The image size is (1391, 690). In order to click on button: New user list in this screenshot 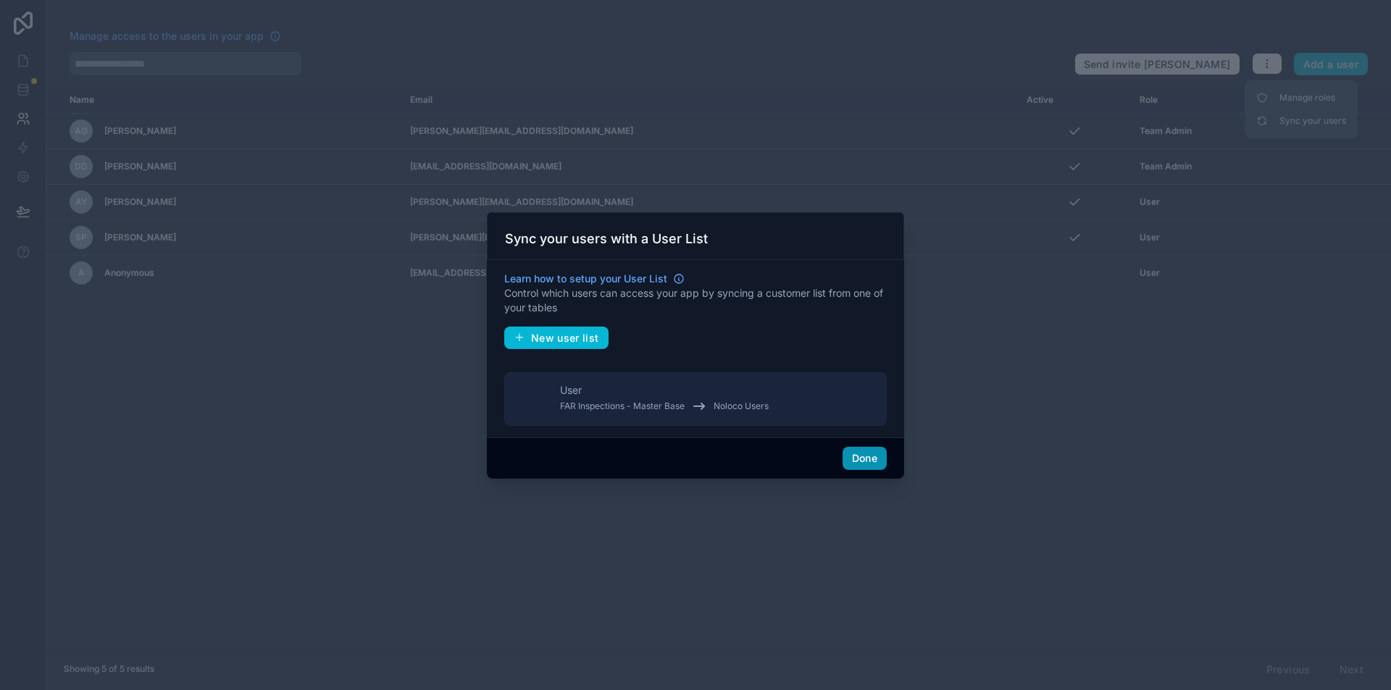, I will do `click(556, 338)`.